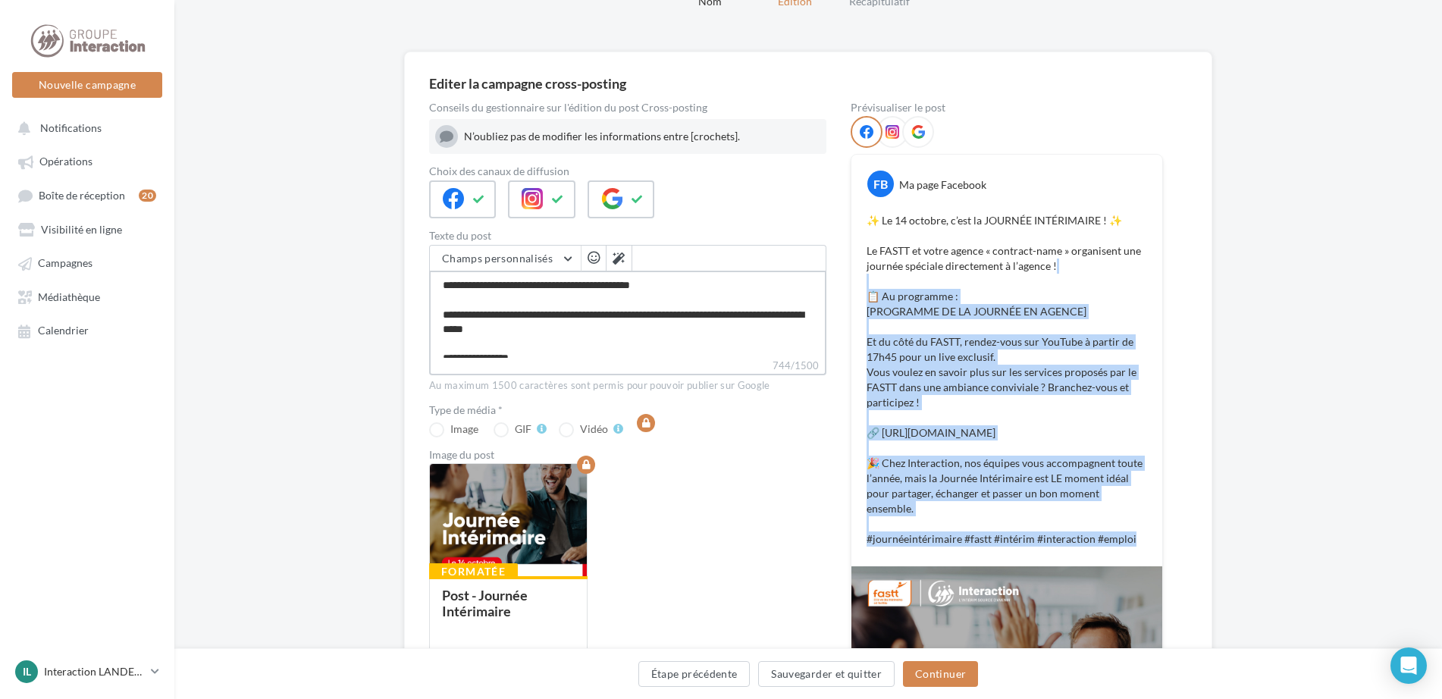 The width and height of the screenshot is (1442, 699). Describe the element at coordinates (87, 85) in the screenshot. I see `button: Nouvelle campagne` at that location.